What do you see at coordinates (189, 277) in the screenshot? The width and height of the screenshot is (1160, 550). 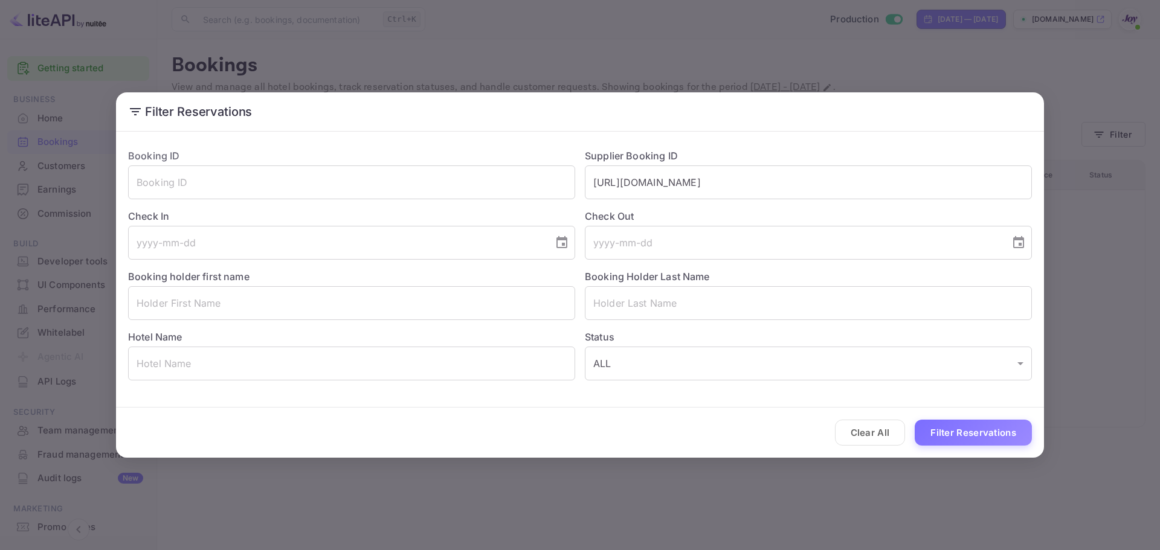 I see `label: Booking holder first name` at bounding box center [189, 277].